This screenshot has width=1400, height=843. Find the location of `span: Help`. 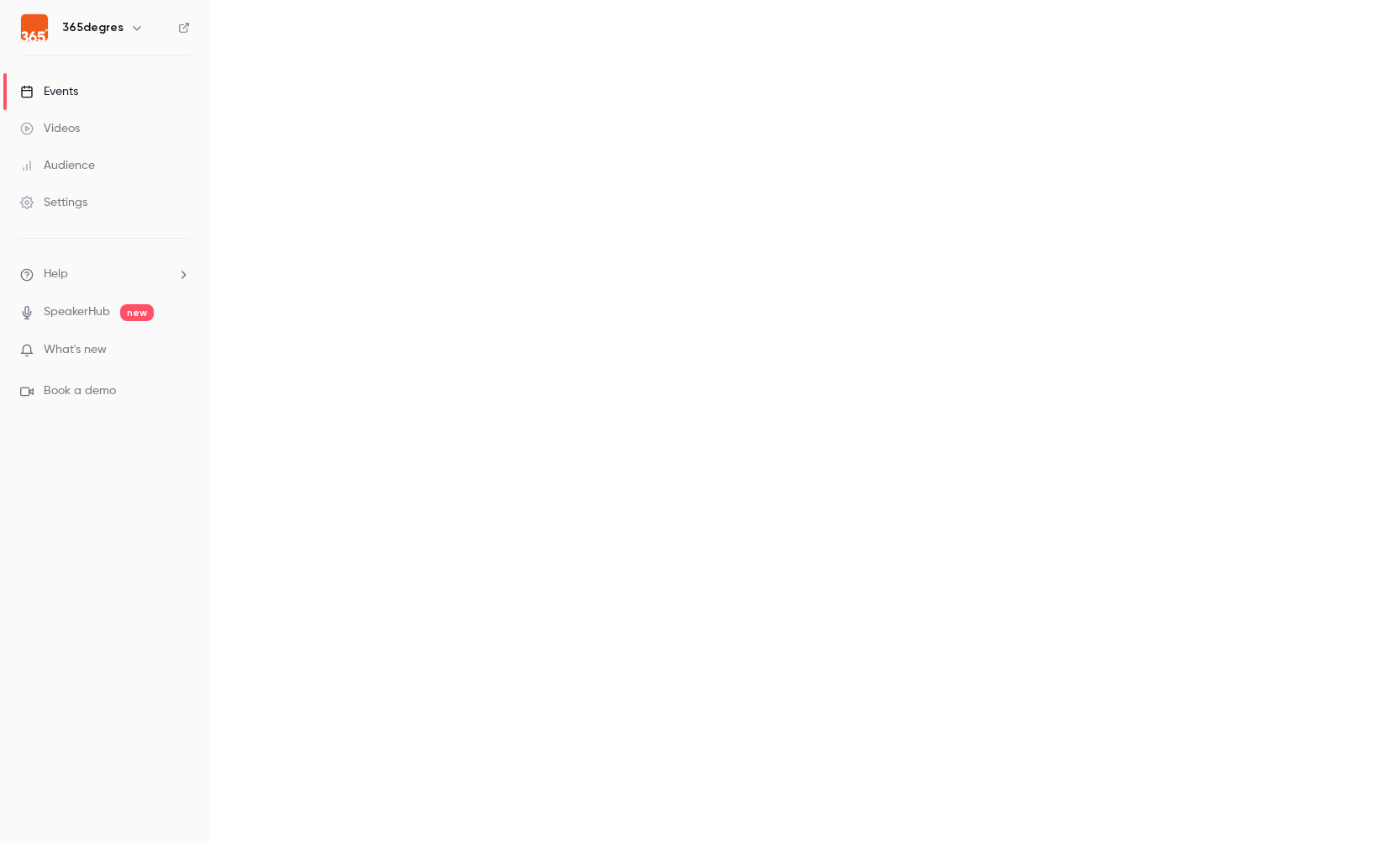

span: Help is located at coordinates (56, 274).